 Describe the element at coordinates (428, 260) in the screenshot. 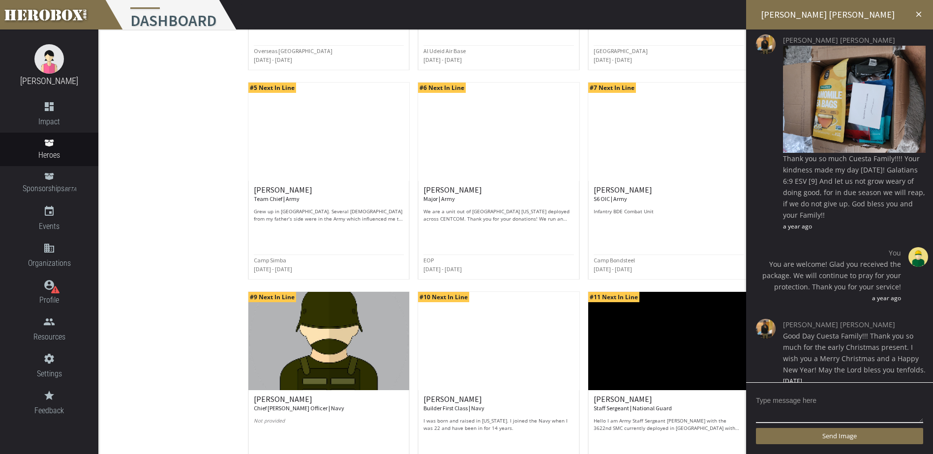

I see `small: EOP` at that location.